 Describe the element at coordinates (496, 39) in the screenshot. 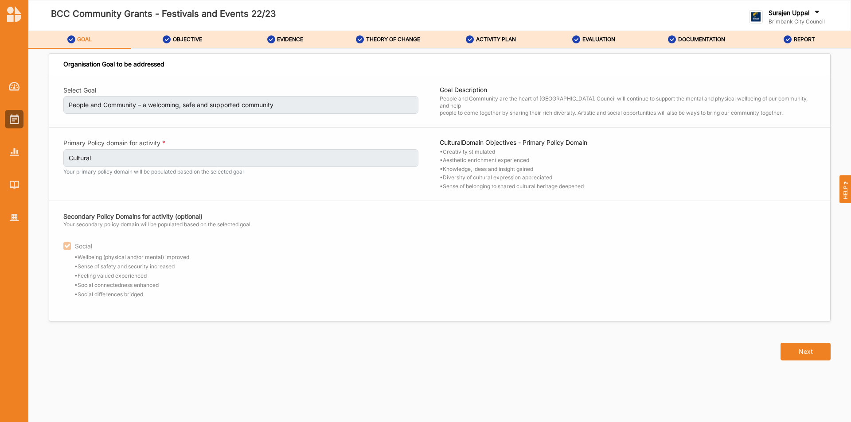

I see `label: ACTIVITY PLAN` at that location.